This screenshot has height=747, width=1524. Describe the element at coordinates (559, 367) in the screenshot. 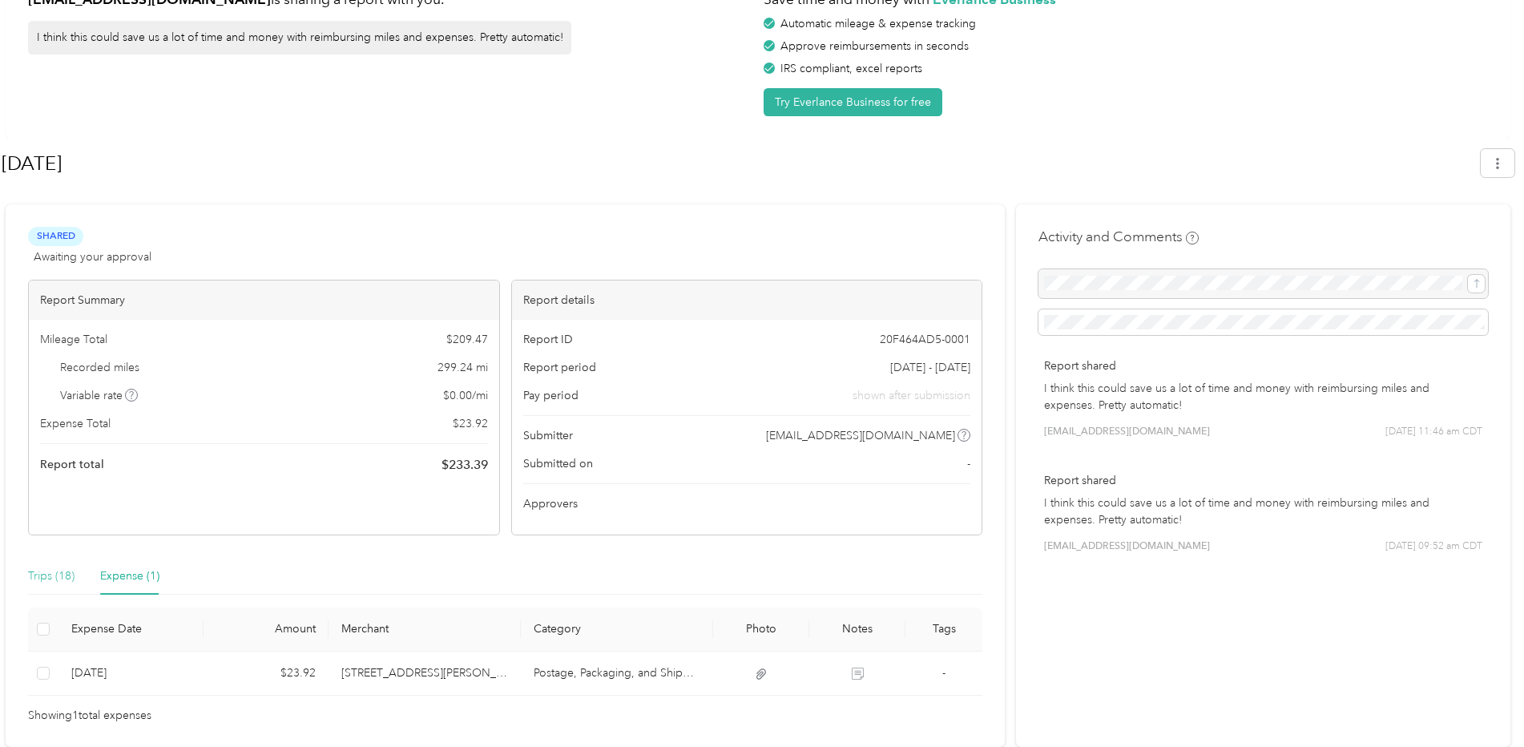

I see `span: Report period` at that location.